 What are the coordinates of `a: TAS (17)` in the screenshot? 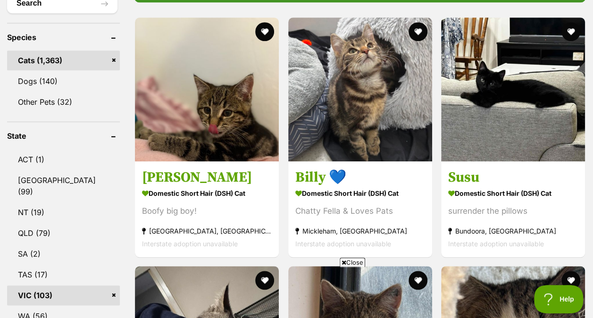 It's located at (63, 275).